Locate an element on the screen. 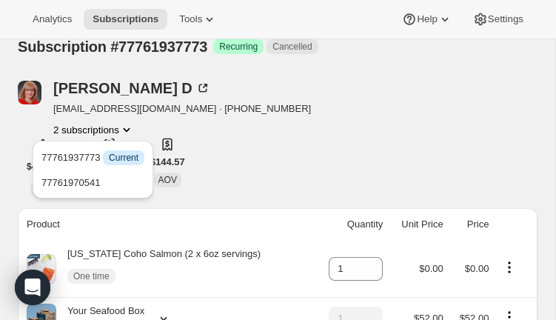 The width and height of the screenshot is (556, 320). button: Help is located at coordinates (426, 19).